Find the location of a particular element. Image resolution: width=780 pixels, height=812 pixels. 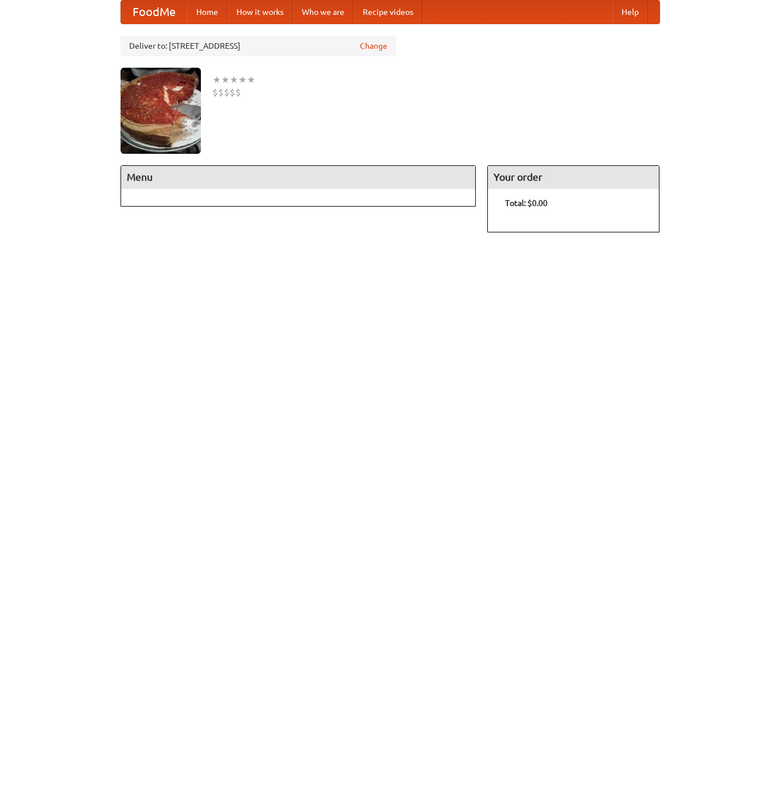

a: Recipe videos is located at coordinates (388, 12).